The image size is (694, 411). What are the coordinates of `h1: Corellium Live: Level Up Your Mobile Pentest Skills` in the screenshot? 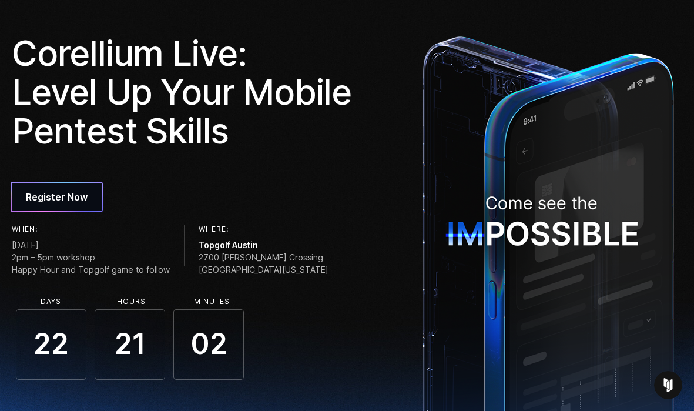 It's located at (188, 92).